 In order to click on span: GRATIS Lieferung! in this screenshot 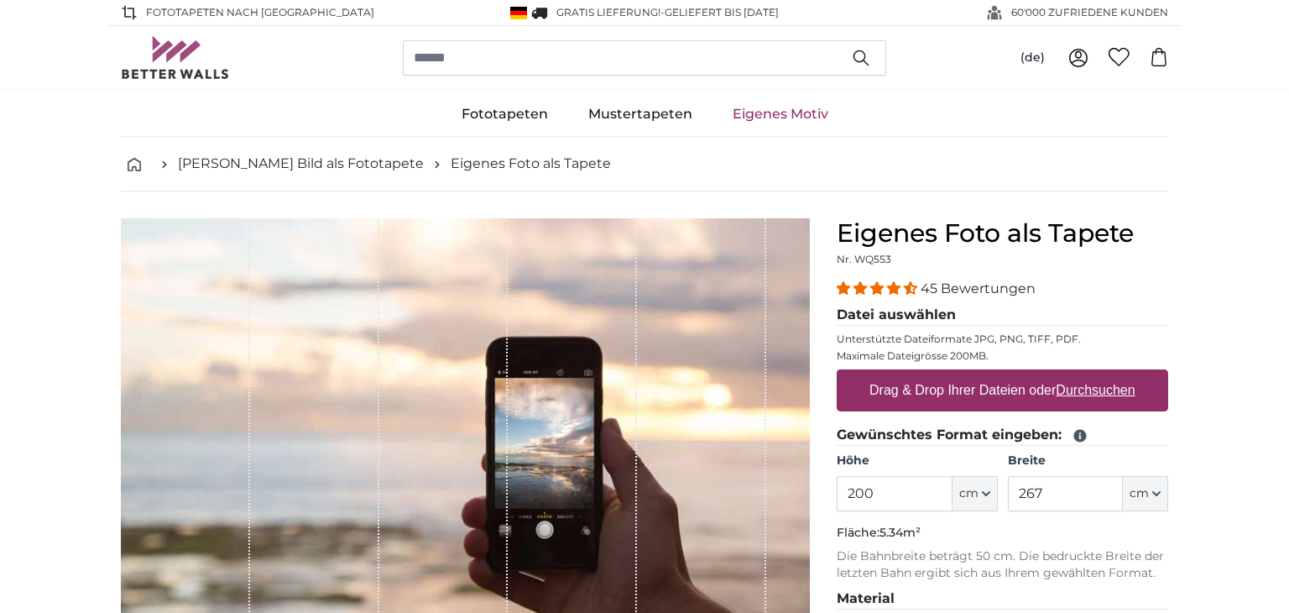, I will do `click(608, 12)`.